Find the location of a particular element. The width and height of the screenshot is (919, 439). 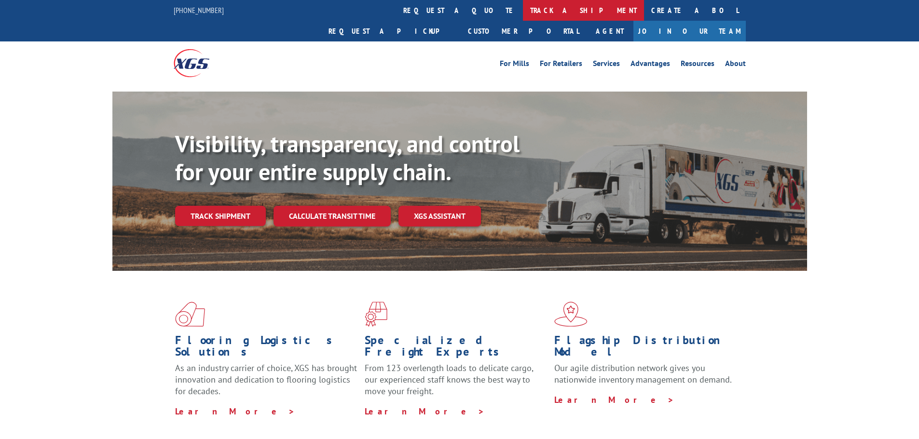

a: For Retailers is located at coordinates (561, 65).